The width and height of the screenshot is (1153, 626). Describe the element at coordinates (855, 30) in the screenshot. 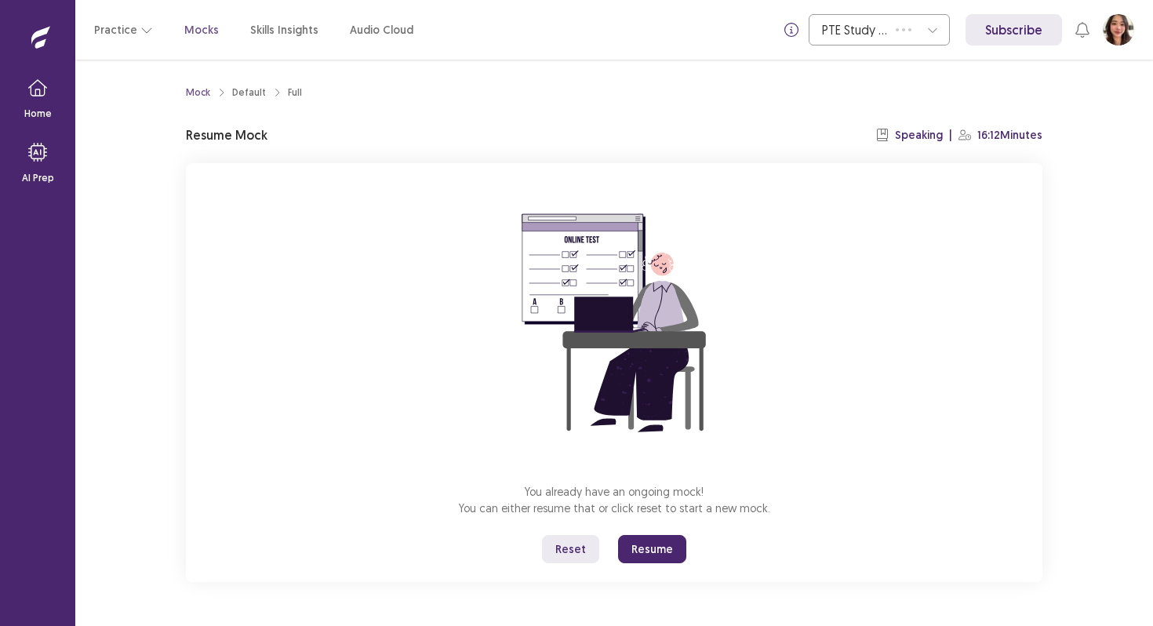

I see `div: PTE Study Centre` at that location.